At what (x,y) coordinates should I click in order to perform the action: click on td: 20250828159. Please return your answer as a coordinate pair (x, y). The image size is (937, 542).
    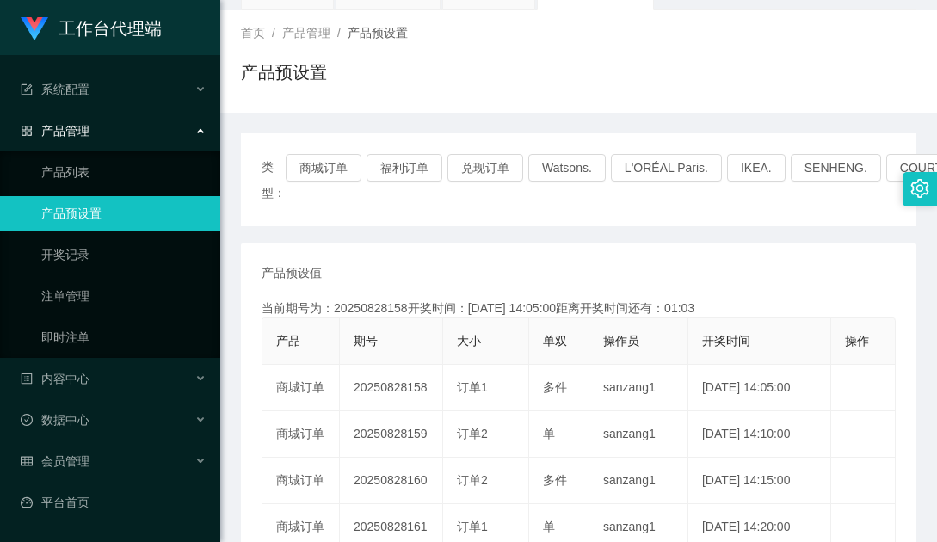
    Looking at the image, I should click on (392, 435).